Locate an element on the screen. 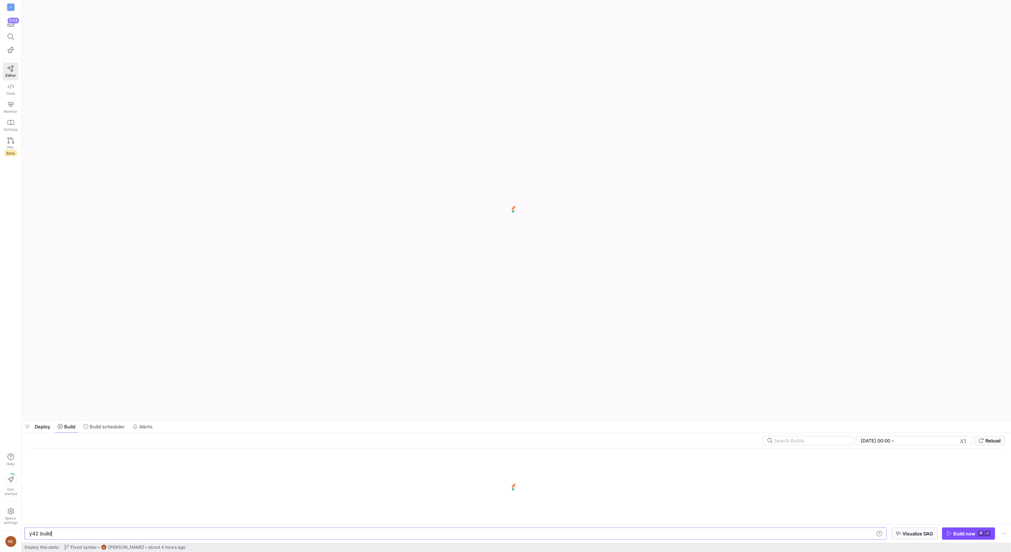 This screenshot has width=1011, height=552. button: Alerts is located at coordinates (142, 427).